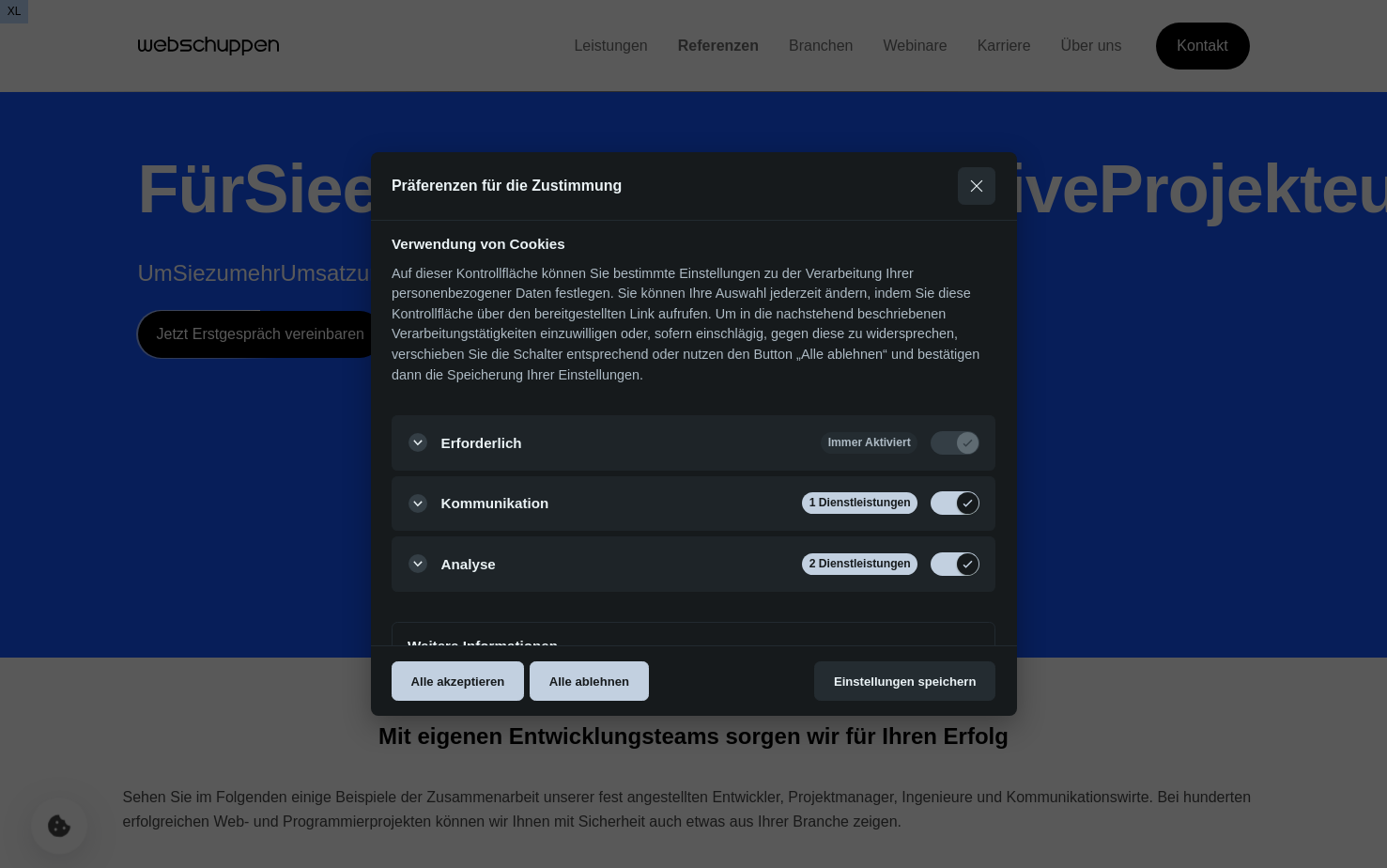  Describe the element at coordinates (869, 442) in the screenshot. I see `span: Immer Aktiviert` at that location.